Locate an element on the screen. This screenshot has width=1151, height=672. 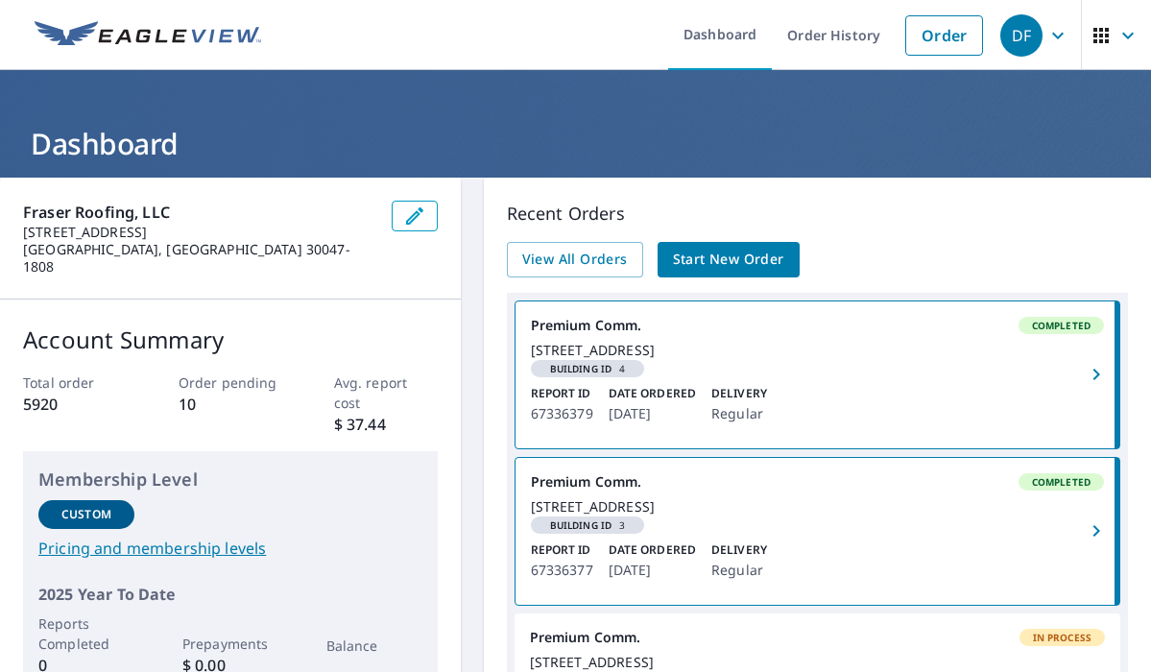
p: Custom is located at coordinates (86, 514).